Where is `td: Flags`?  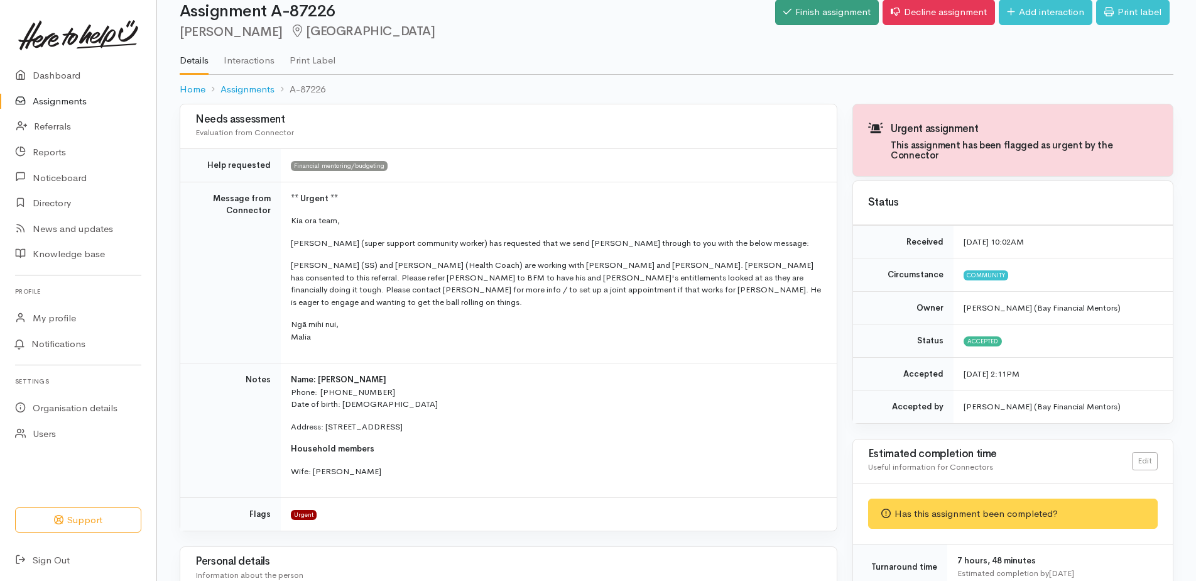 td: Flags is located at coordinates (231, 514).